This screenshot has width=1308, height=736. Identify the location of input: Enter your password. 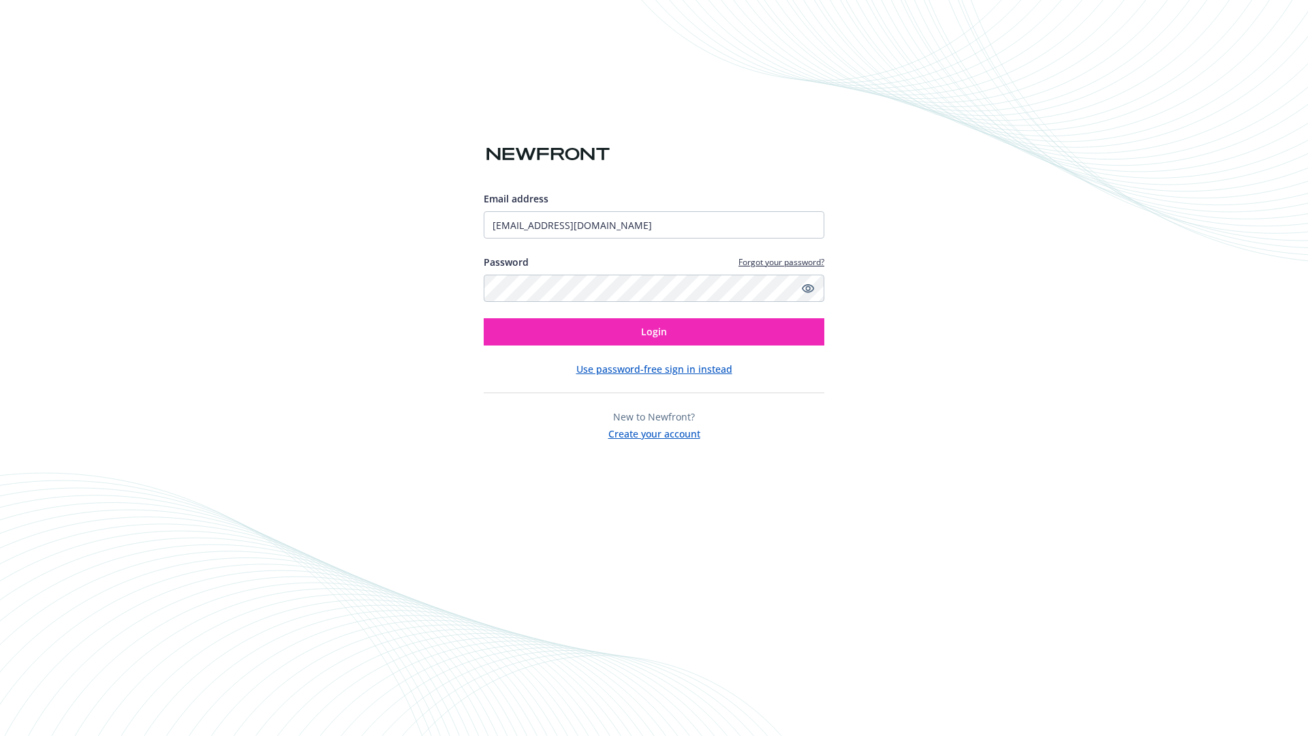
(654, 288).